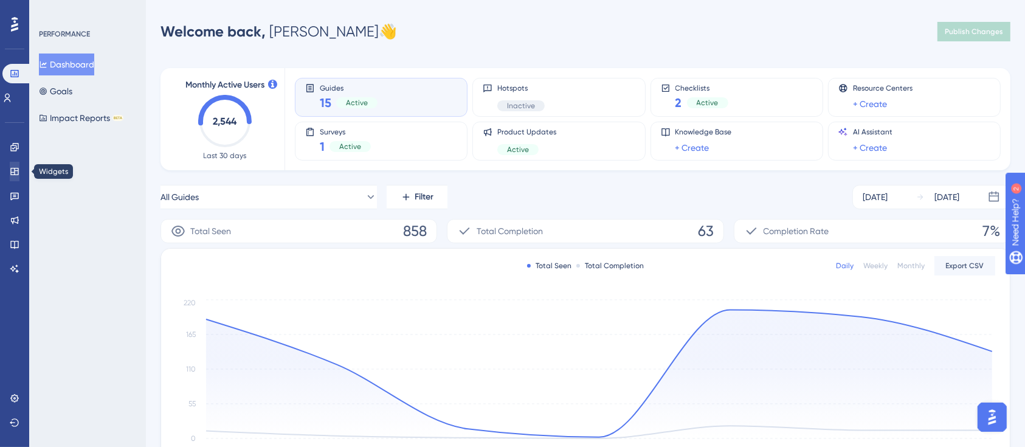 The width and height of the screenshot is (1025, 447). What do you see at coordinates (193, 438) in the screenshot?
I see `tspan: 0` at bounding box center [193, 438].